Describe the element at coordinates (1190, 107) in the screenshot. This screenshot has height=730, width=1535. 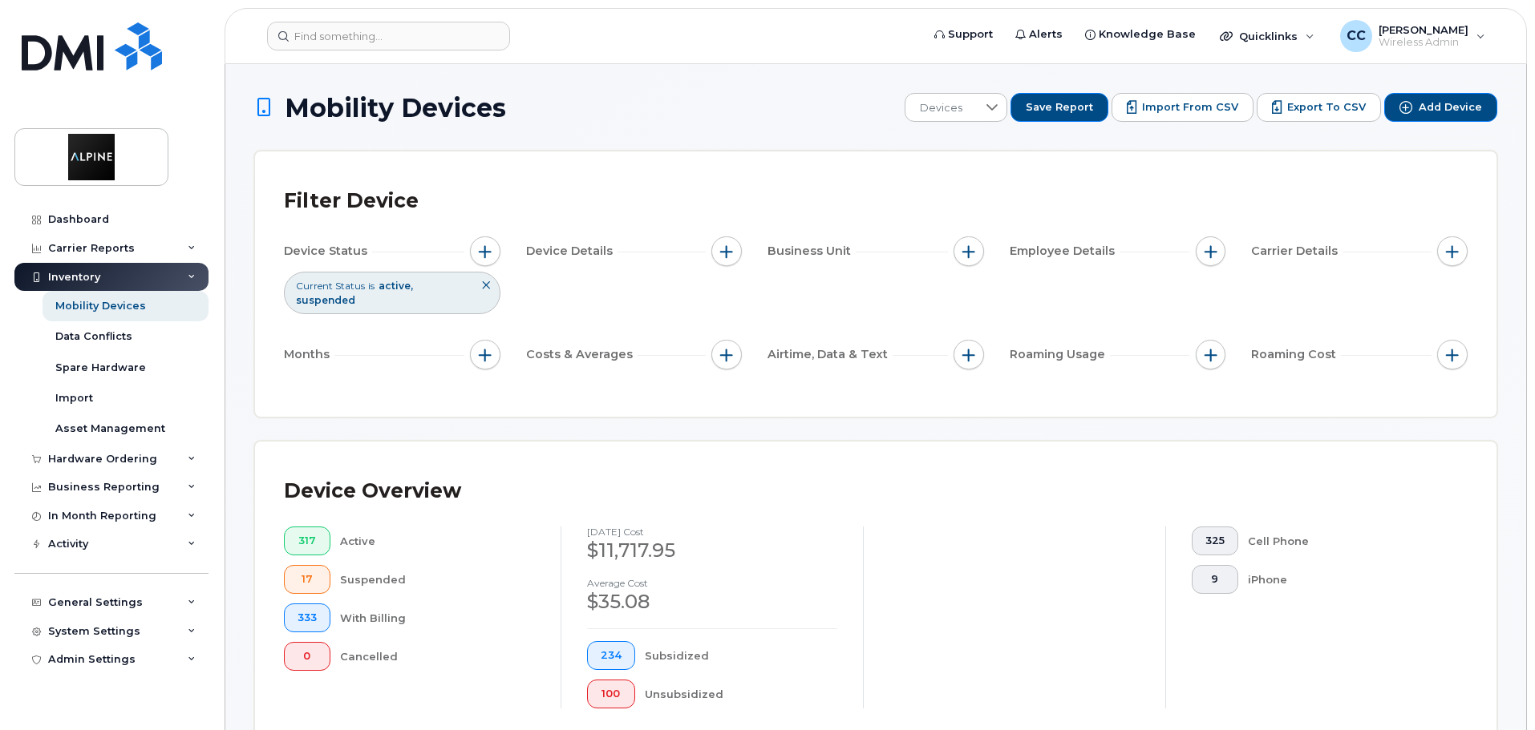
I see `span: Import from CSV` at that location.